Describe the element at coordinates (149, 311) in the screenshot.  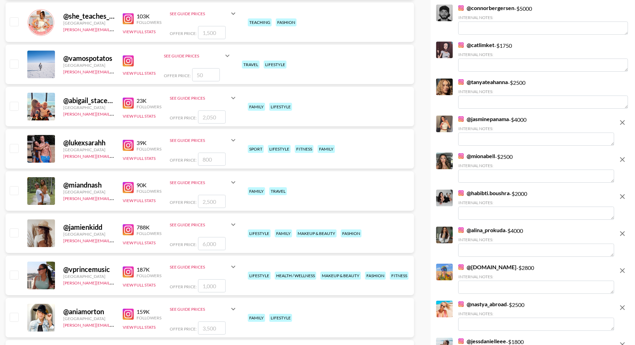
I see `div: 159K` at that location.